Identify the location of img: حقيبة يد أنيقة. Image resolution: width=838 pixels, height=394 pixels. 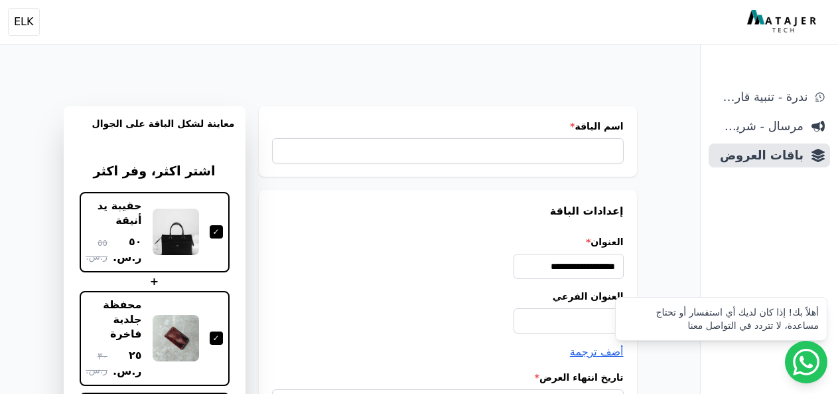
(176, 232).